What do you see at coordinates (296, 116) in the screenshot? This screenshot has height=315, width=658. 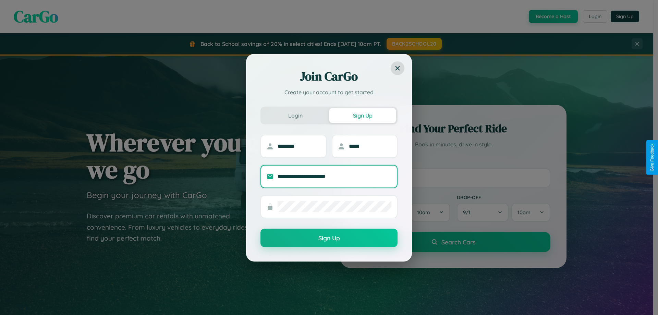 I see `button: Login` at bounding box center [296, 116].